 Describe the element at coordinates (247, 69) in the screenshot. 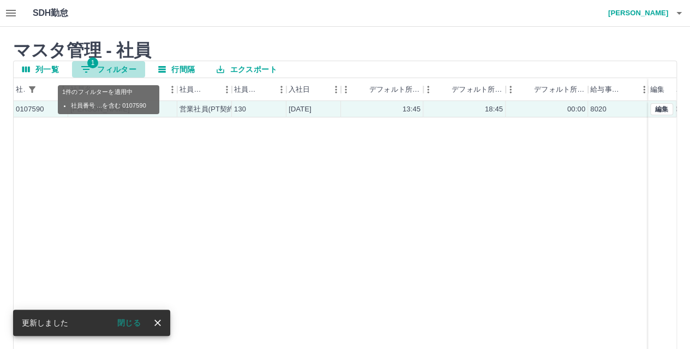

I see `button: エクスポート` at that location.